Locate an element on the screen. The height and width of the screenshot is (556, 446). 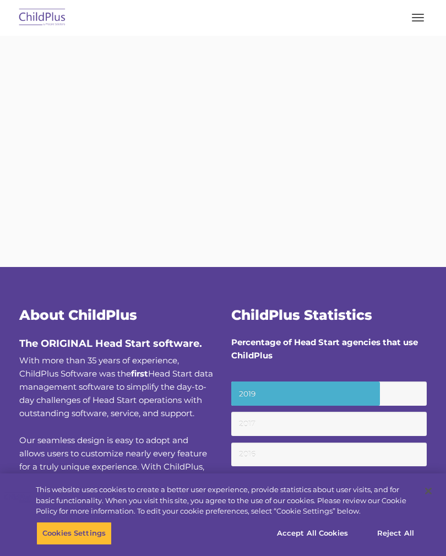
span: About ChildPlus is located at coordinates (78, 315).